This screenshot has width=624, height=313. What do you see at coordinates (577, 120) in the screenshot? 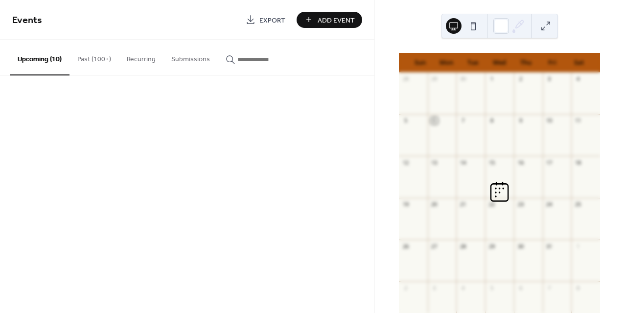
I see `div: 11` at bounding box center [577, 120].